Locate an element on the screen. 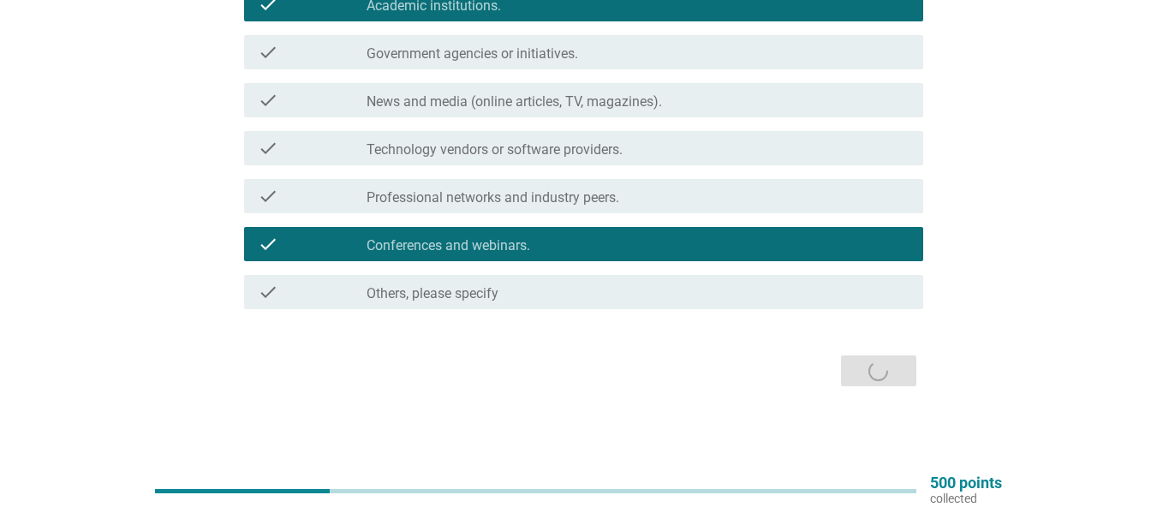  label: Others, please specify is located at coordinates (432, 294).